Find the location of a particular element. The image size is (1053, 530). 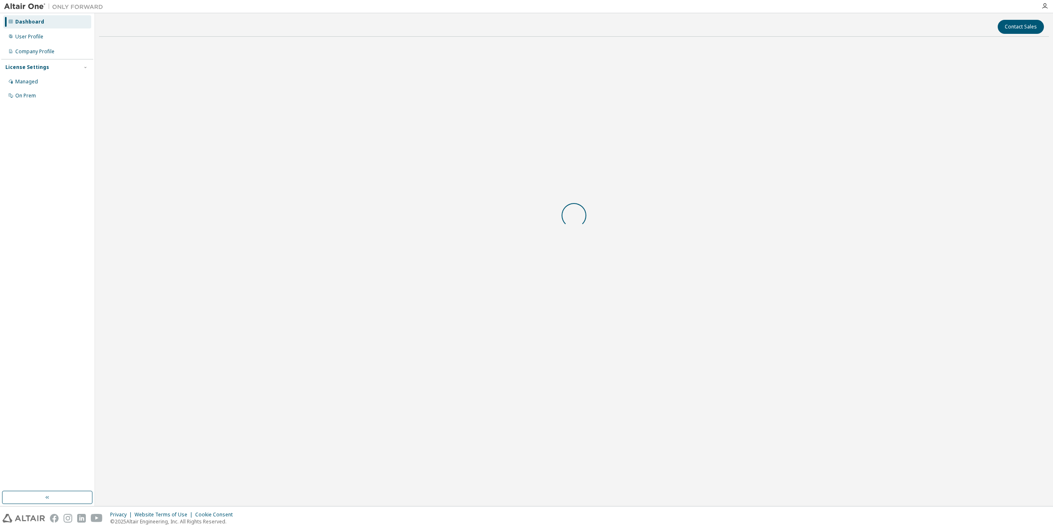

img: instagram.svg is located at coordinates (68, 518).